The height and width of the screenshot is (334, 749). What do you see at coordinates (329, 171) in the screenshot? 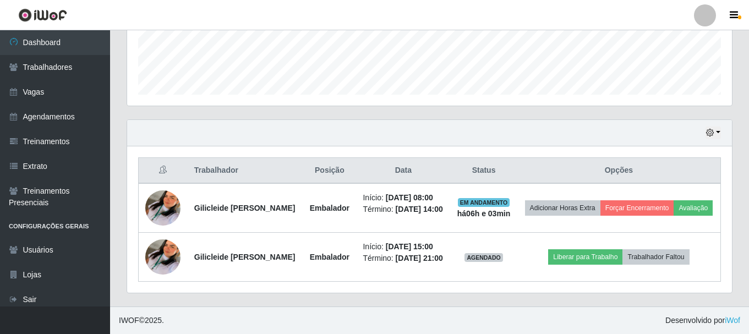
I see `th: Posição` at bounding box center [329, 171].